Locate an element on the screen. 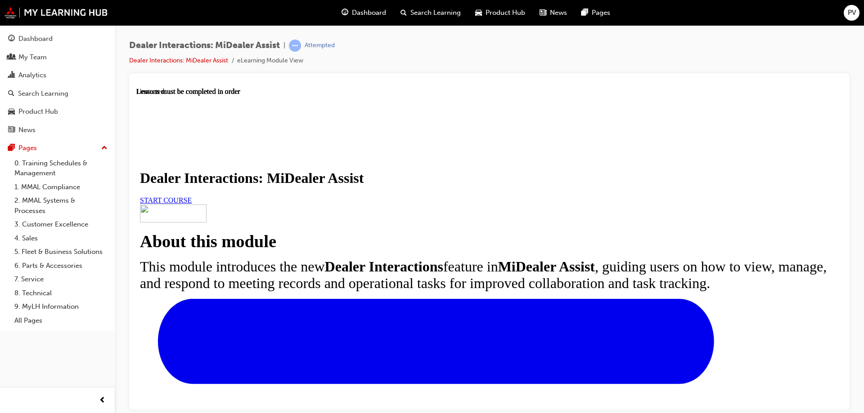  div: Pages is located at coordinates (27, 148).